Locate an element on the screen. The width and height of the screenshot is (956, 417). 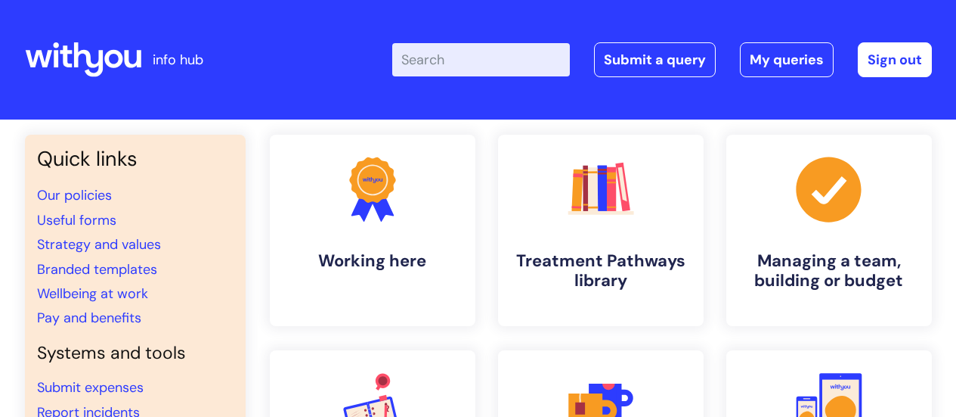
h4: Working here is located at coordinates (373, 261).